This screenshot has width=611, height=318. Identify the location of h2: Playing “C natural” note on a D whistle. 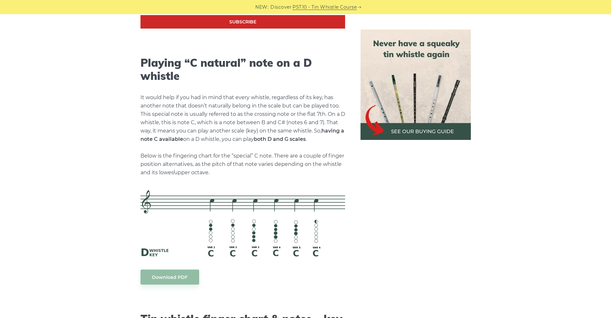
(243, 70).